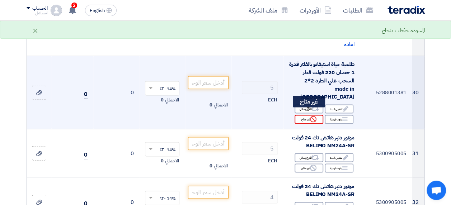  Describe the element at coordinates (358, 10) in the screenshot. I see `a: الطلبات` at that location.